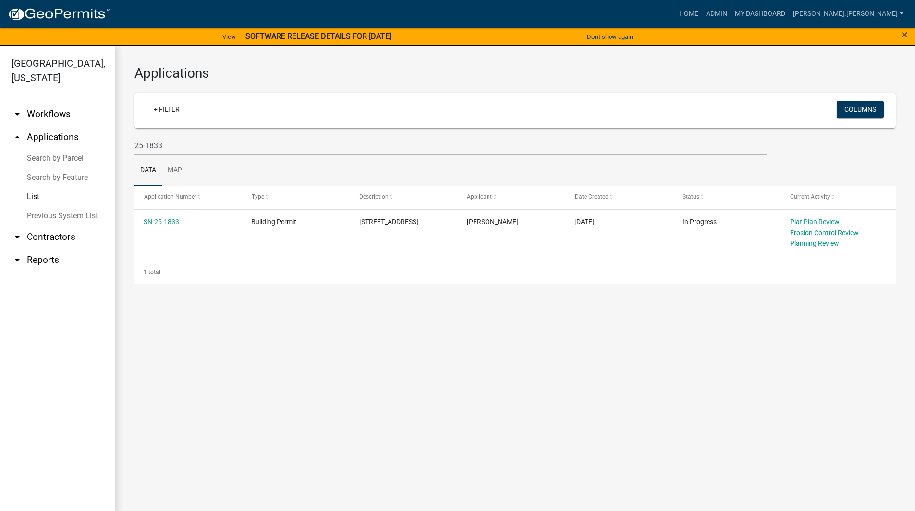  What do you see at coordinates (450, 145) in the screenshot?
I see `input: Search for applications` at bounding box center [450, 145].